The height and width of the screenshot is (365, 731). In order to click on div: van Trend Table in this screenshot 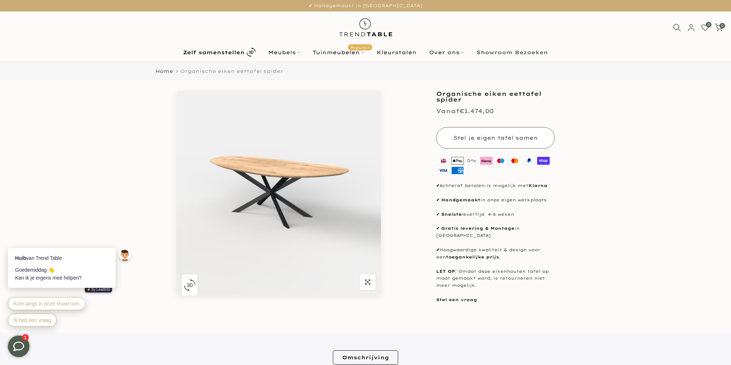, I will do `click(61, 45)`.